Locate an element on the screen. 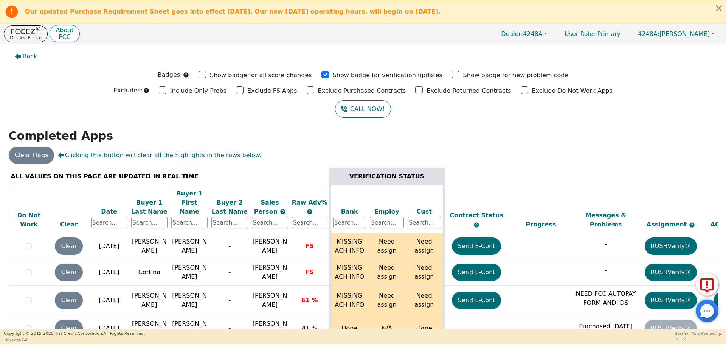  div: Buyer 2 Last Name is located at coordinates (230, 207).